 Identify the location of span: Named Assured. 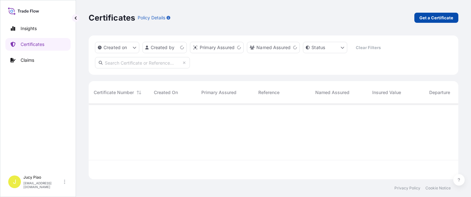
(332, 92).